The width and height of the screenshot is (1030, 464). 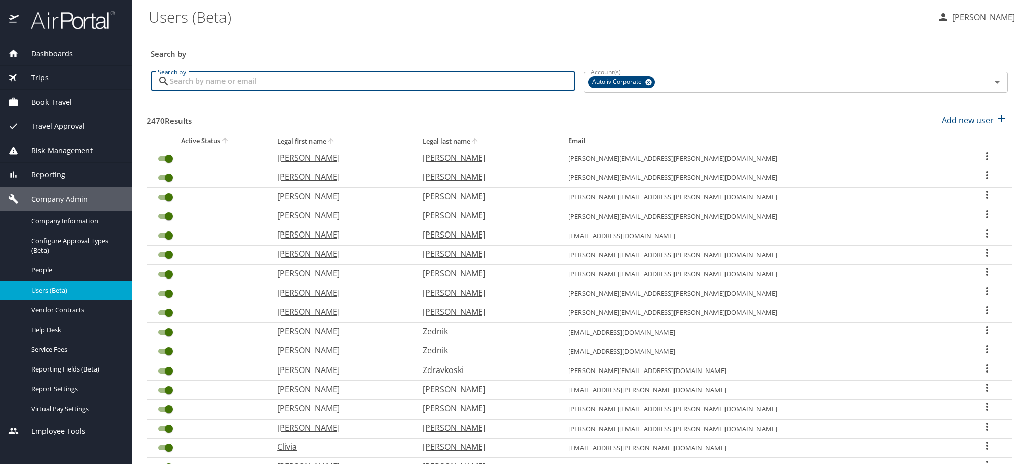 What do you see at coordinates (974, 120) in the screenshot?
I see `button: Add new user` at bounding box center [974, 120].